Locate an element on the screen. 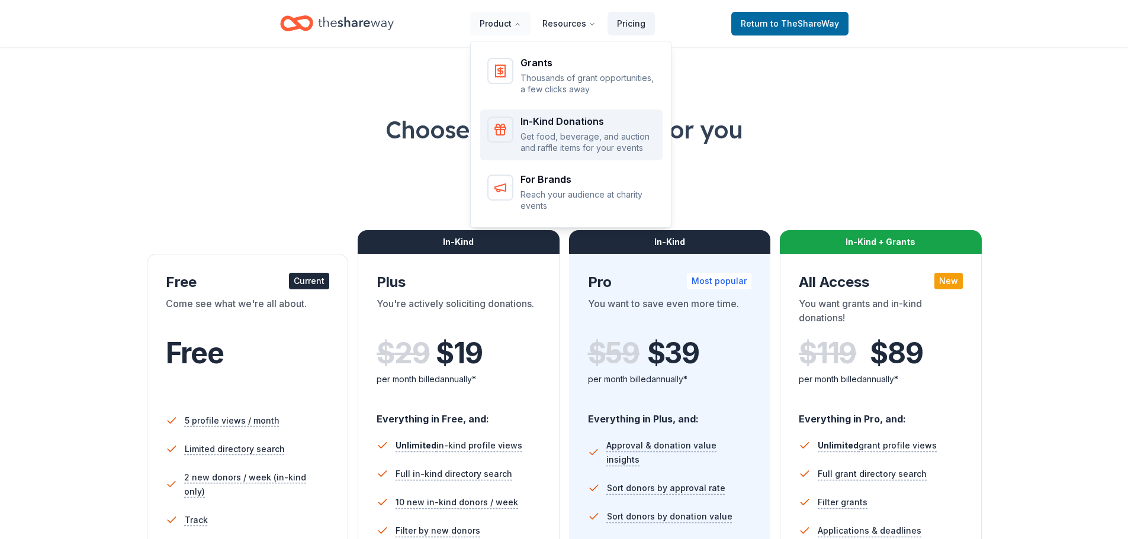 This screenshot has height=539, width=1128. span: 5 profile views / month is located at coordinates (232, 421).